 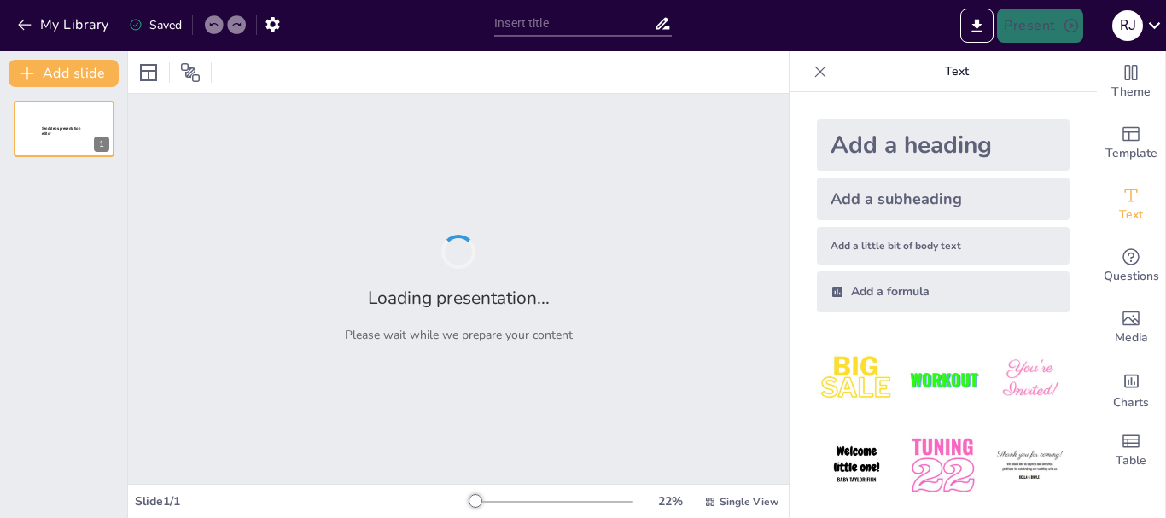 I want to click on span: Media, so click(x=1131, y=338).